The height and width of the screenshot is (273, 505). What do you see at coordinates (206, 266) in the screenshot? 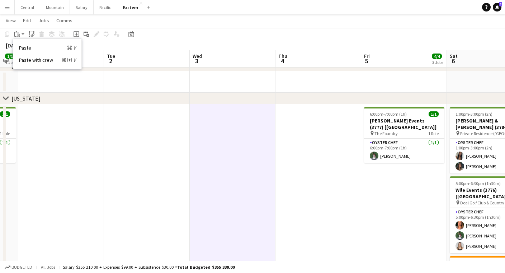
I see `span: Total Budgeted $355 339.00` at bounding box center [206, 266].